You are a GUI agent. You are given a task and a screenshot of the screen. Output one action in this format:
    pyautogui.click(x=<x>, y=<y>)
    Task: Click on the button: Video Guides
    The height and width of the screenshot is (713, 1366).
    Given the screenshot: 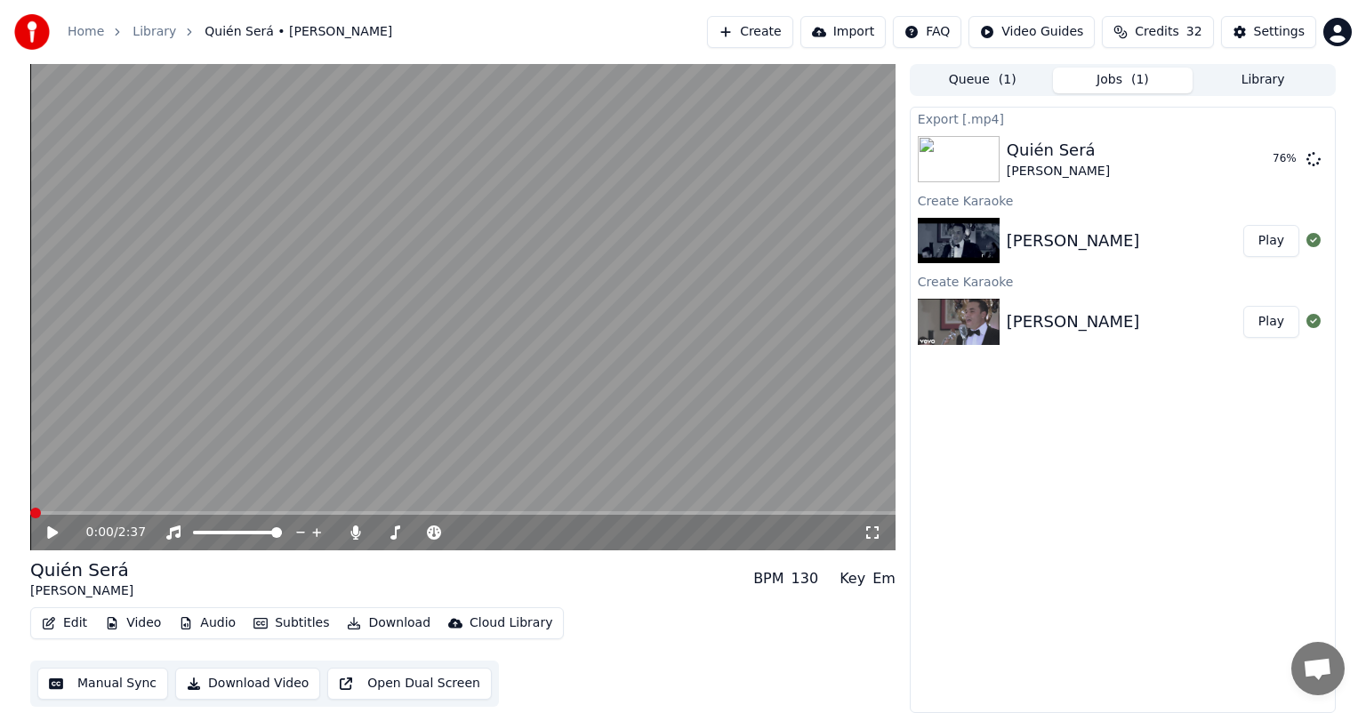 What is the action you would take?
    pyautogui.click(x=1031, y=32)
    